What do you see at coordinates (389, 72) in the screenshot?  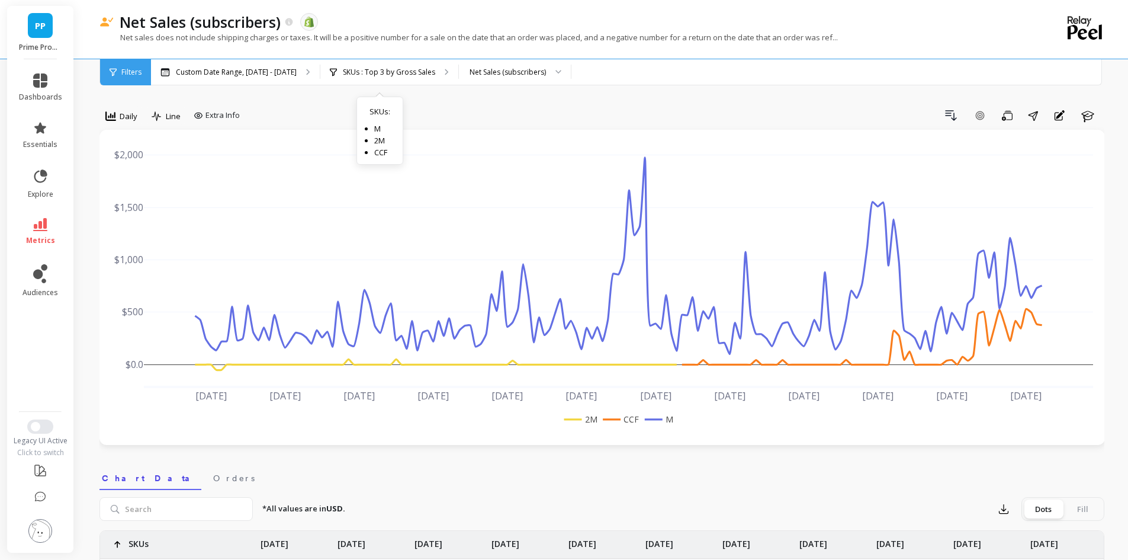 I see `p: SKUs : Top 3 by Gross Sales` at bounding box center [389, 72].